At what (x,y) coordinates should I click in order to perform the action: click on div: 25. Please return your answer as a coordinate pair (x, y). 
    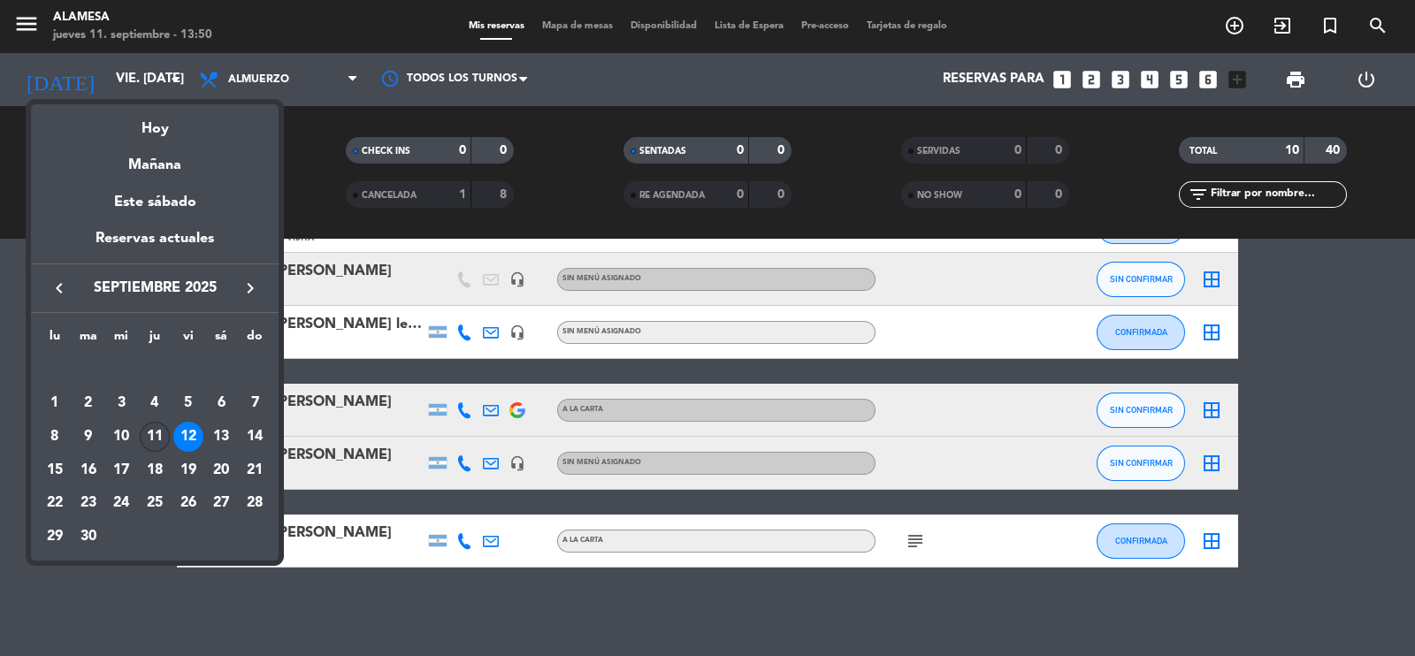
    Looking at the image, I should click on (155, 503).